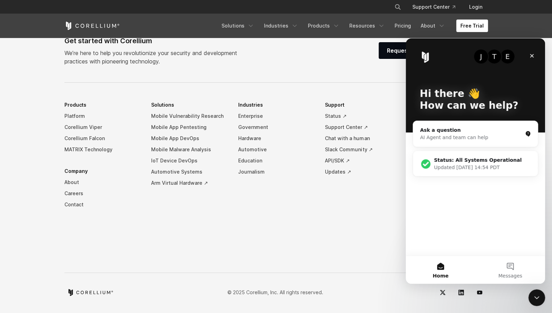  What do you see at coordinates (276, 138) in the screenshot?
I see `a: Hardware` at bounding box center [276, 138].